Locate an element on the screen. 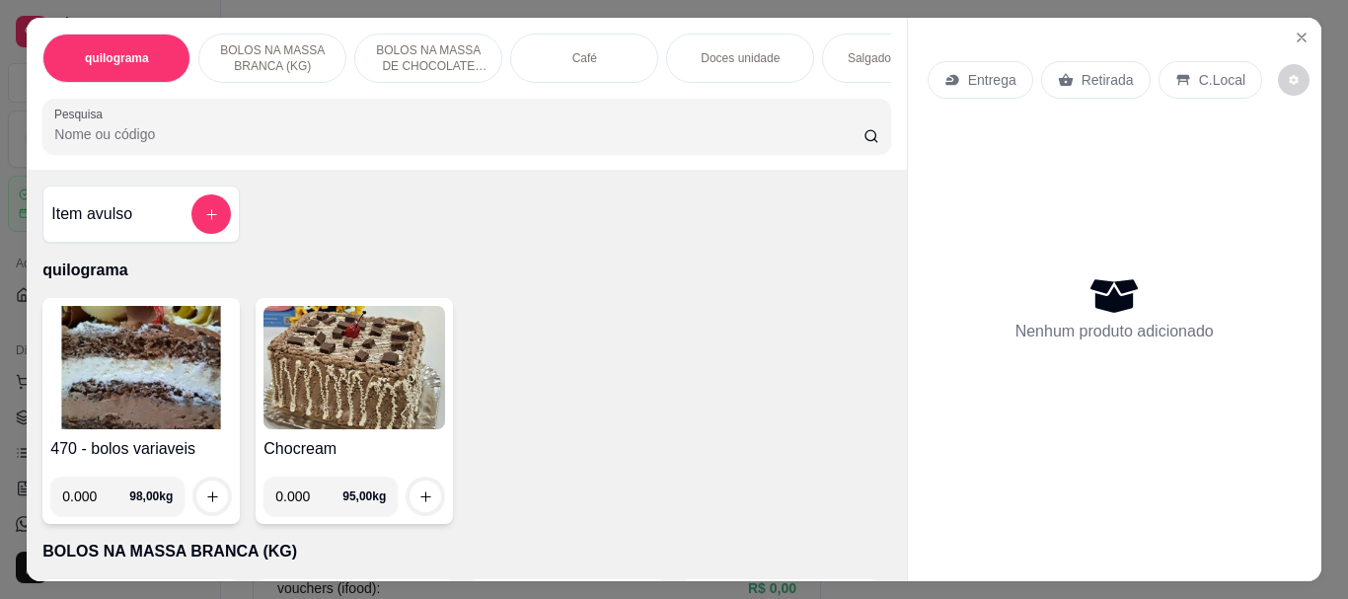  button: decrease-product-quantity is located at coordinates (1294, 80).